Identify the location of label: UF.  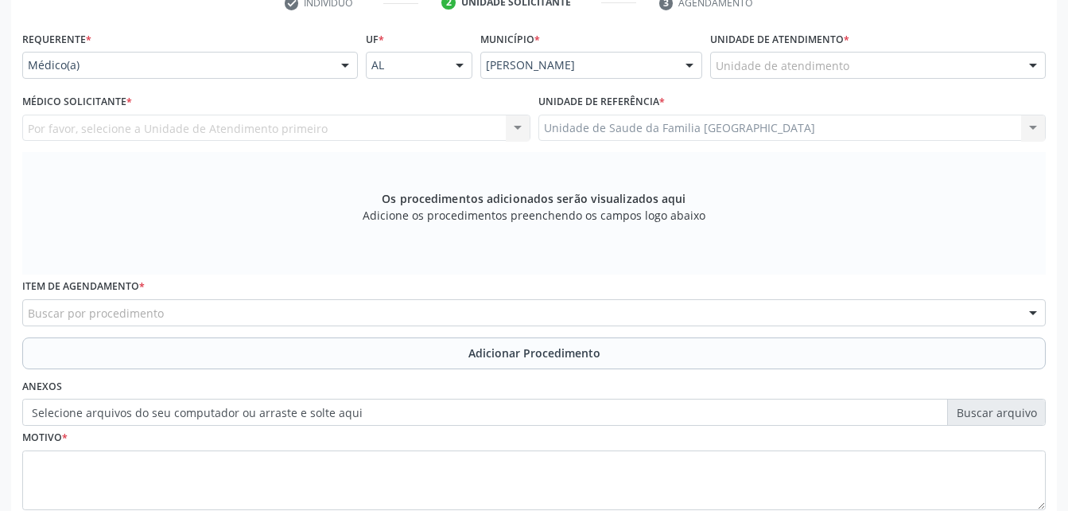
(375, 39).